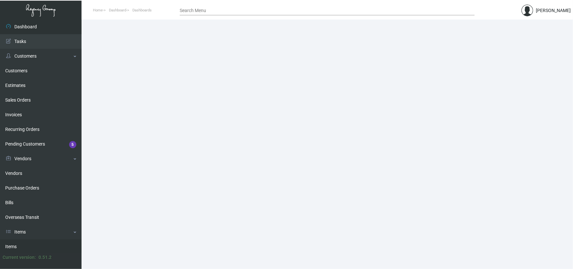  What do you see at coordinates (98, 10) in the screenshot?
I see `span: Home` at bounding box center [98, 10].